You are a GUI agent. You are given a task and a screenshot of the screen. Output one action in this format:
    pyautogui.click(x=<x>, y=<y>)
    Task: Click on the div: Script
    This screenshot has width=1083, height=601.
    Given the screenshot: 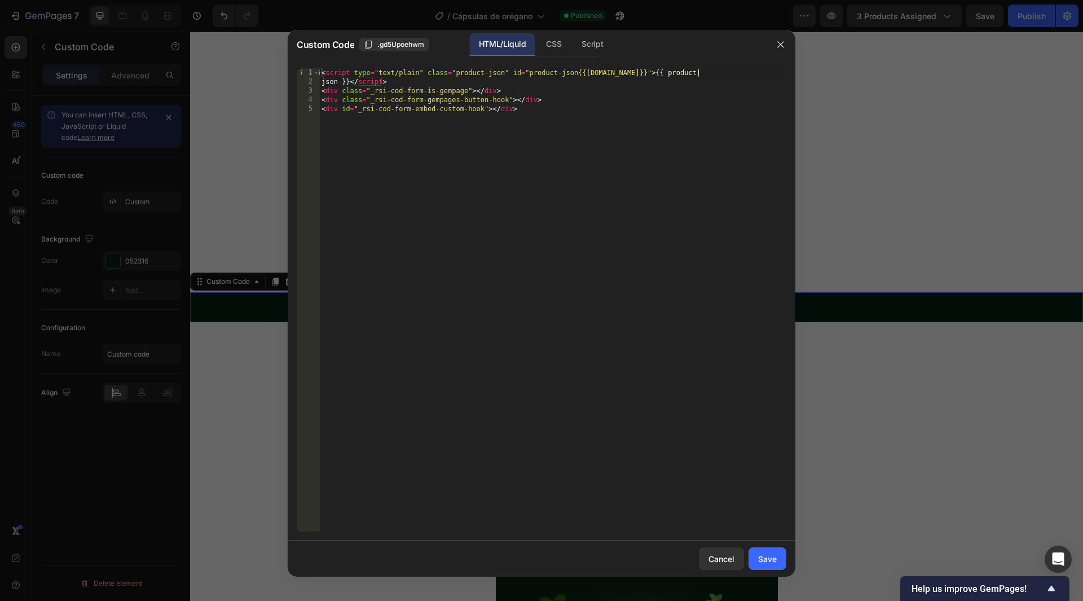 What is the action you would take?
    pyautogui.click(x=592, y=45)
    